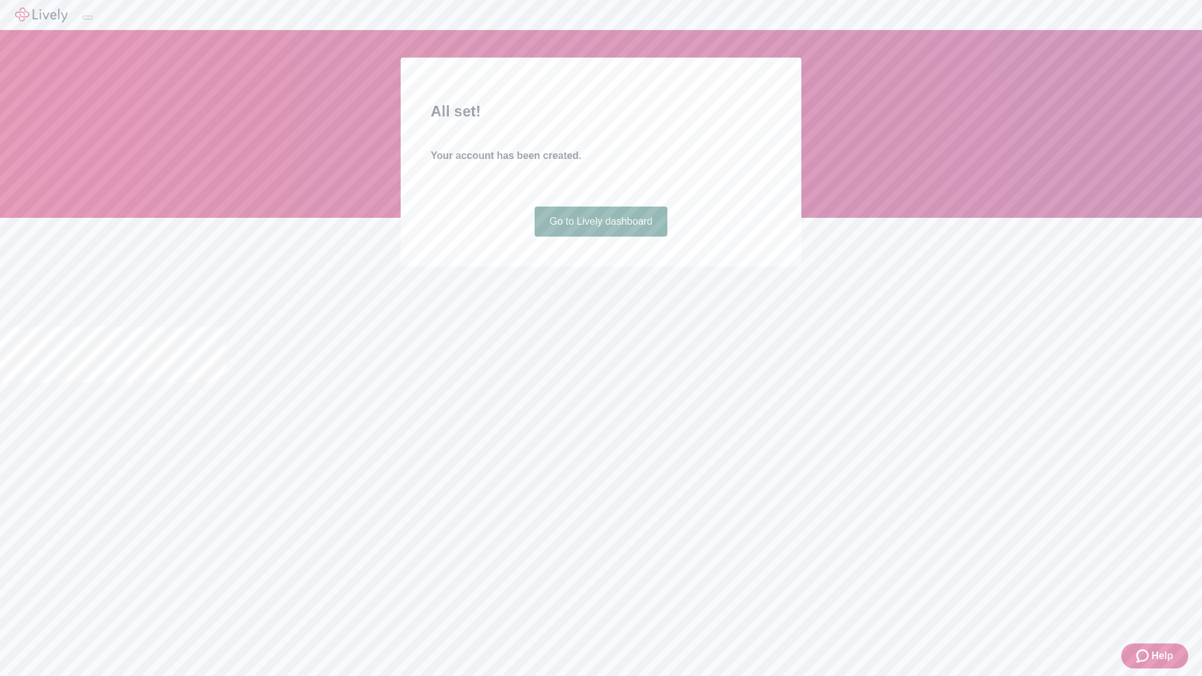  Describe the element at coordinates (1162, 656) in the screenshot. I see `span: Help` at that location.